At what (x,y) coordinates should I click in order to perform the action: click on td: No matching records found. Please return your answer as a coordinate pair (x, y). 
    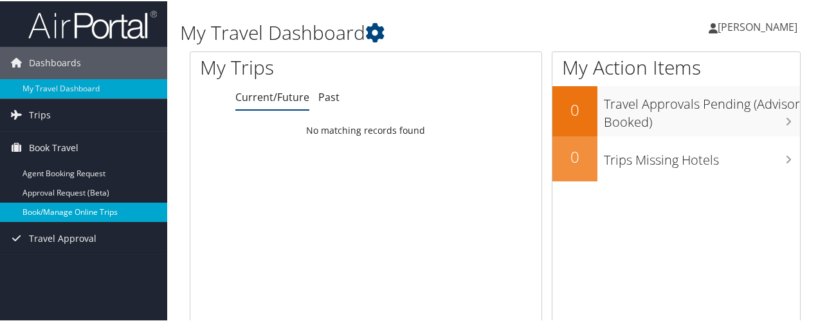
    Looking at the image, I should click on (366, 129).